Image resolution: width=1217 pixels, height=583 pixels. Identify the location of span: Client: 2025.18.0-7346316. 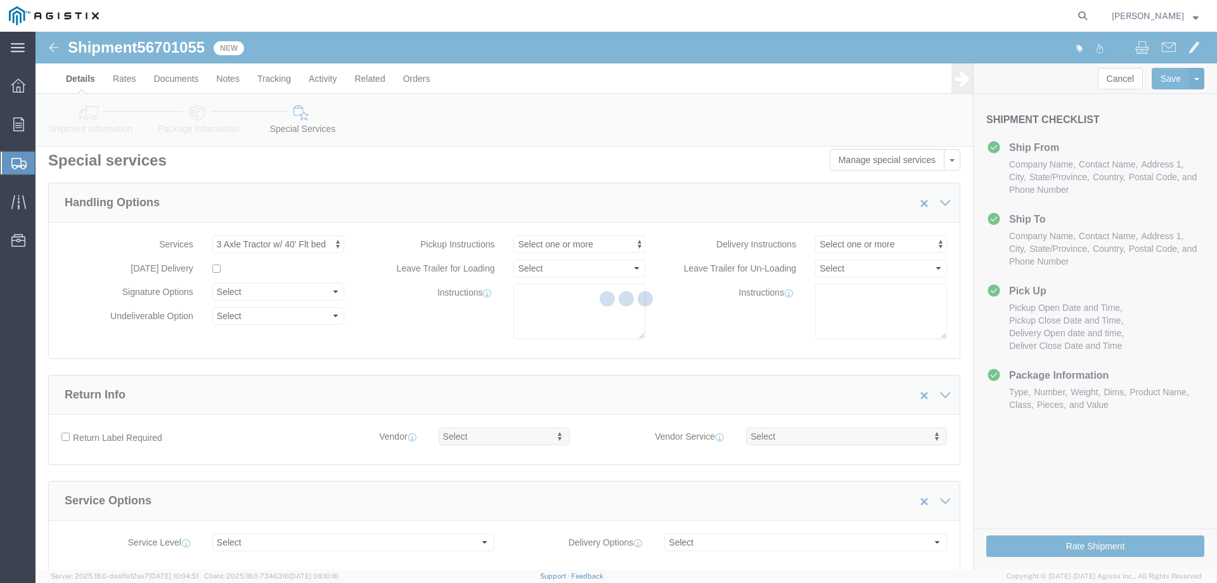
(271, 576).